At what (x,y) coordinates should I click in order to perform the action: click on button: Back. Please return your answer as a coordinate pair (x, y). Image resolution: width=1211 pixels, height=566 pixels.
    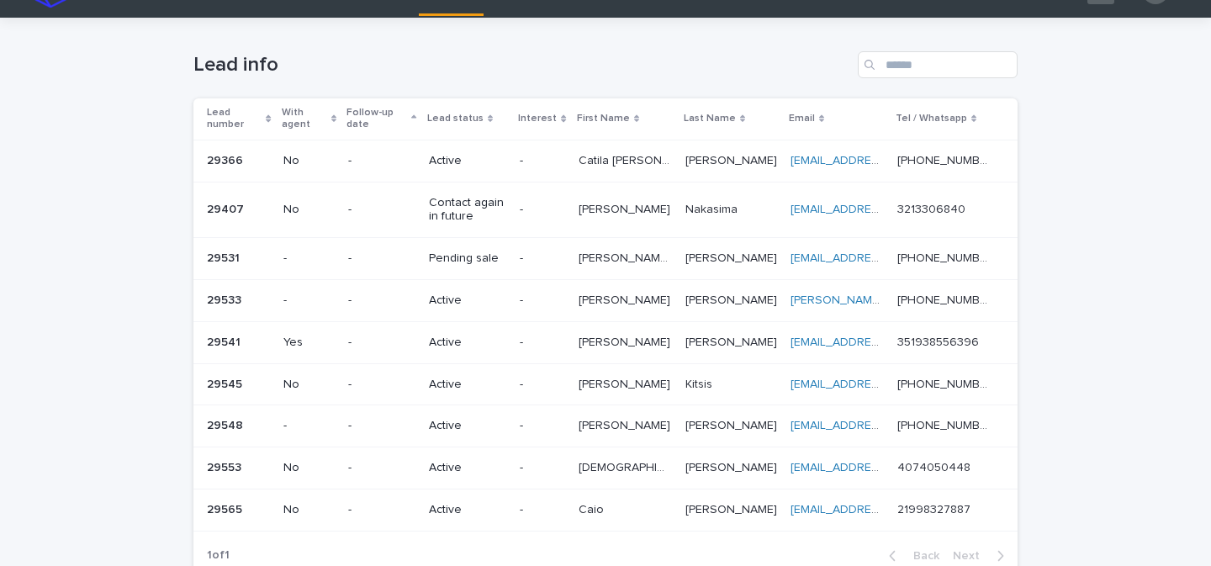
    Looking at the image, I should click on (911, 556).